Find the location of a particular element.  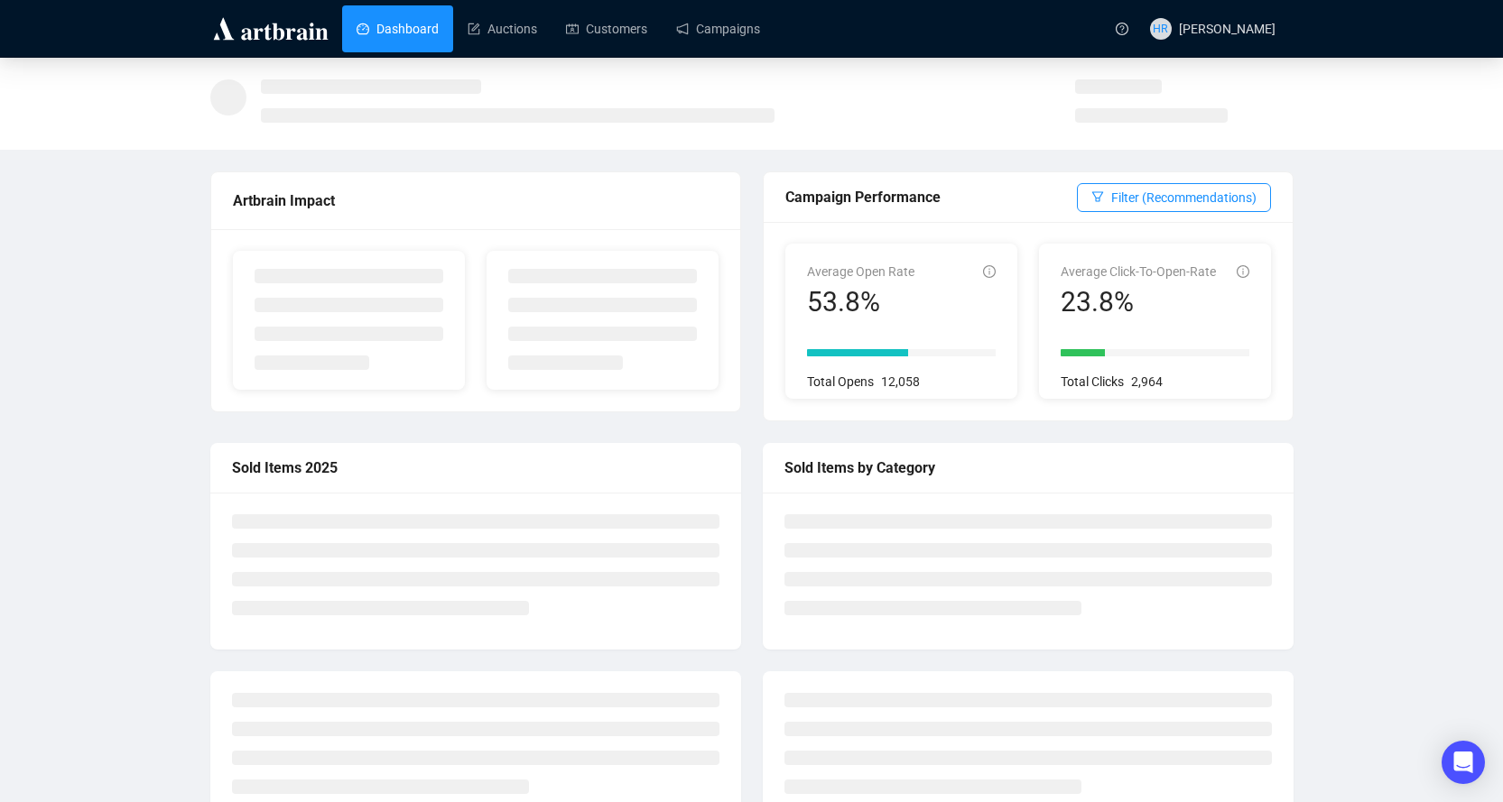

div: Sold Items by Category is located at coordinates (1028, 468).